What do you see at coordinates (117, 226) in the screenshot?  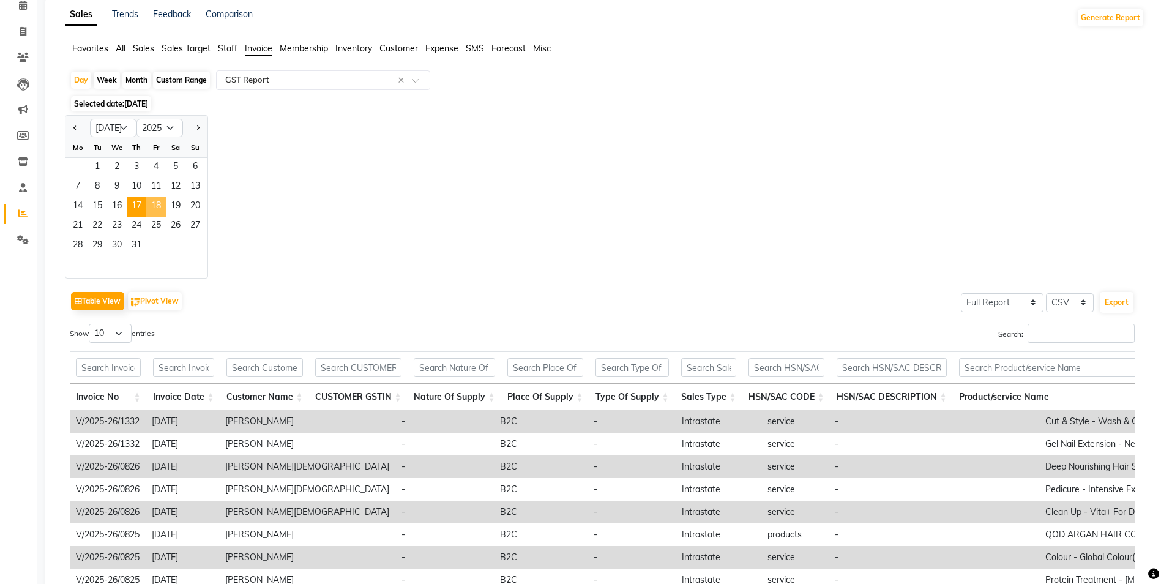 I see `div: Wednesday, July 23, 2025` at bounding box center [117, 226].